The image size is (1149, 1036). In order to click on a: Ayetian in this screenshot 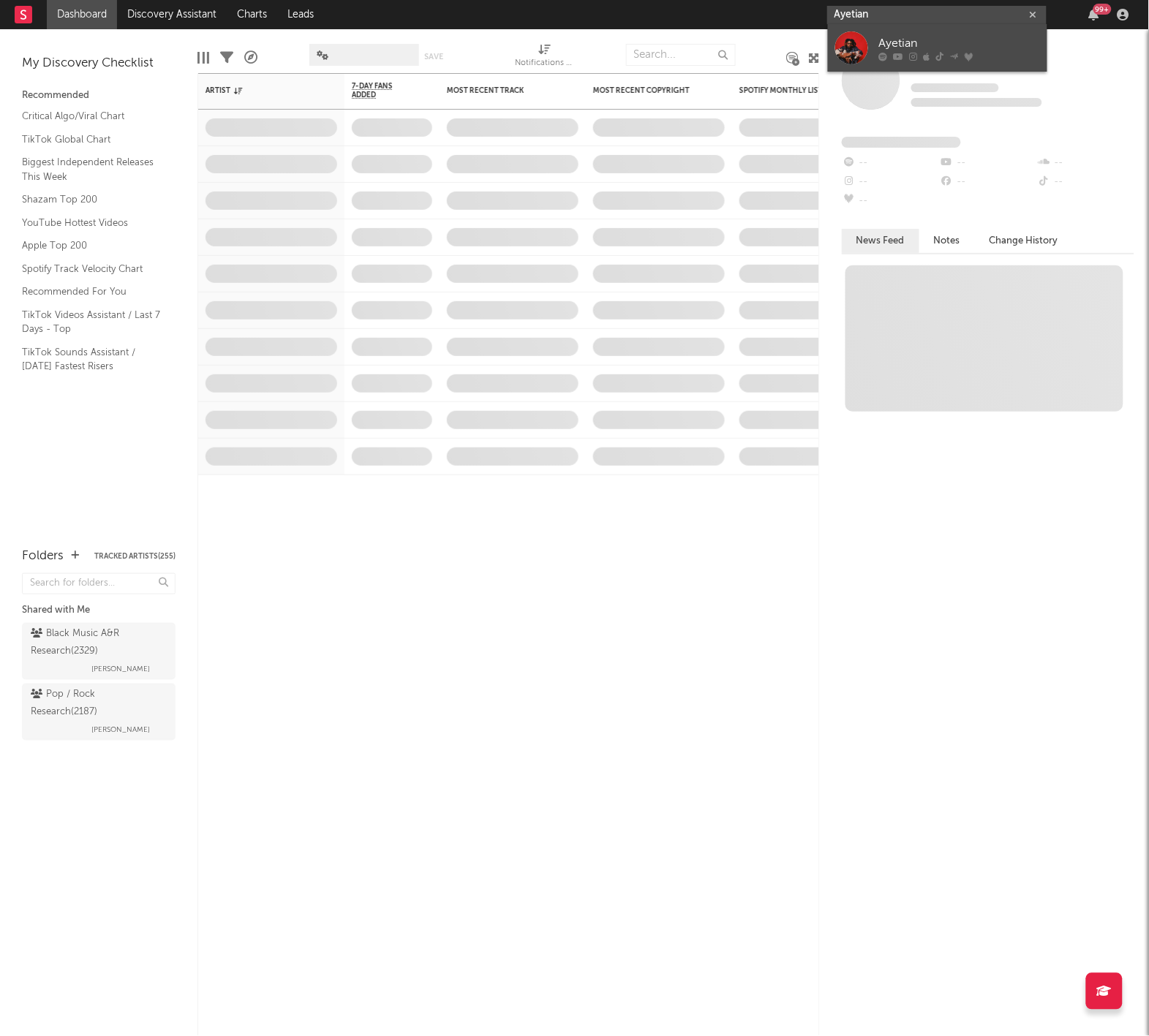, I will do `click(937, 47)`.